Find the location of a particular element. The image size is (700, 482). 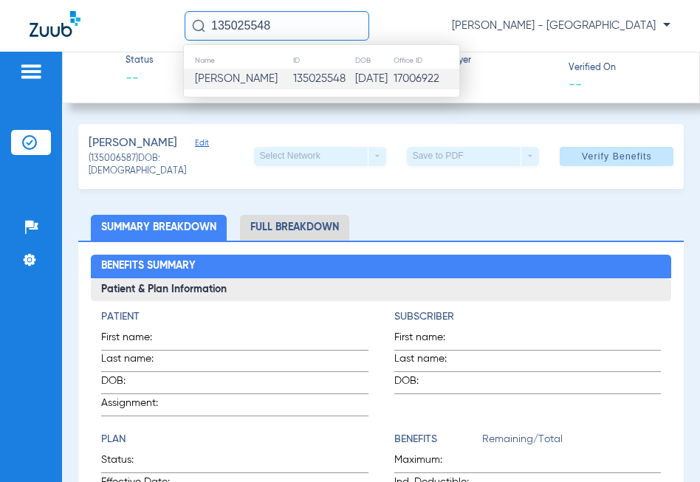

h4: Plan is located at coordinates (234, 440).